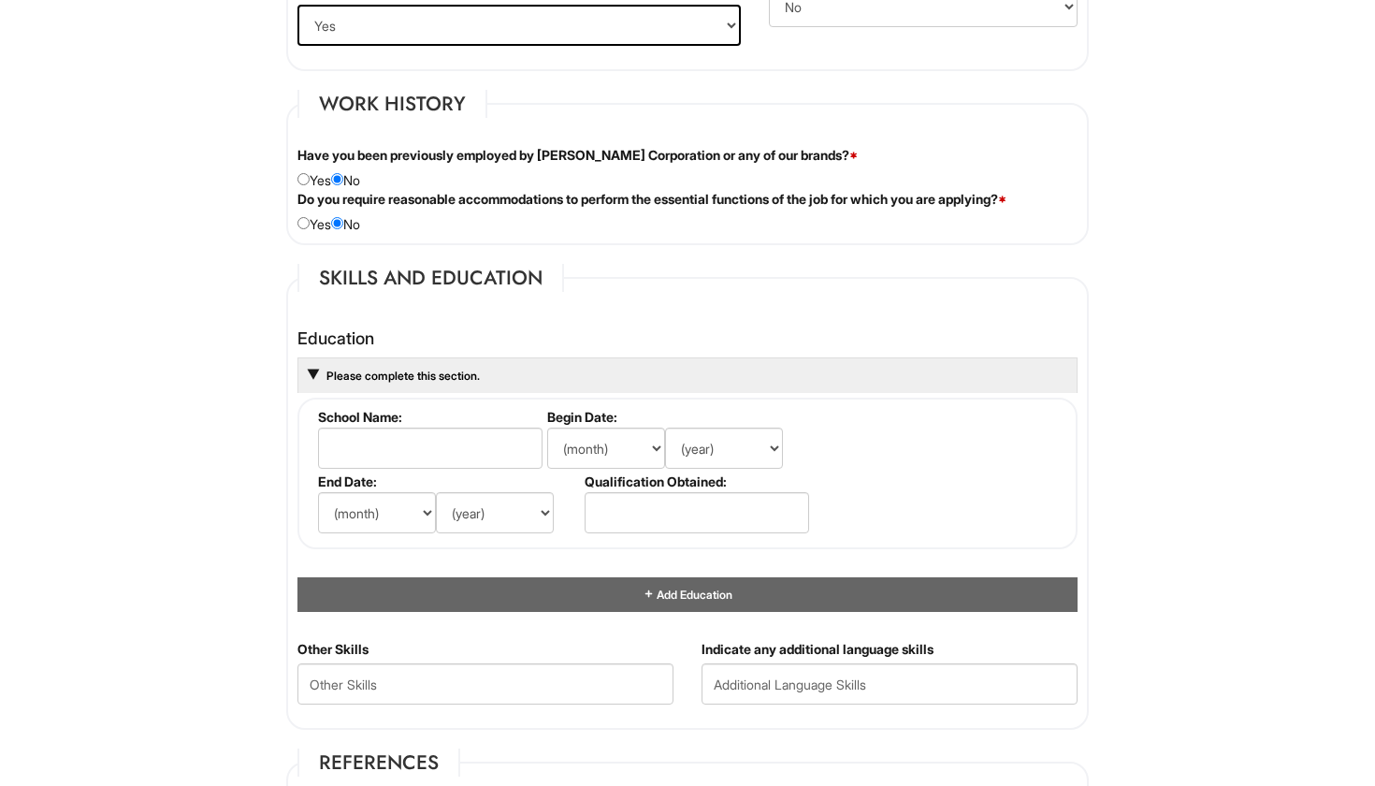 The width and height of the screenshot is (1375, 786). I want to click on input: Other Skills, so click(486, 684).